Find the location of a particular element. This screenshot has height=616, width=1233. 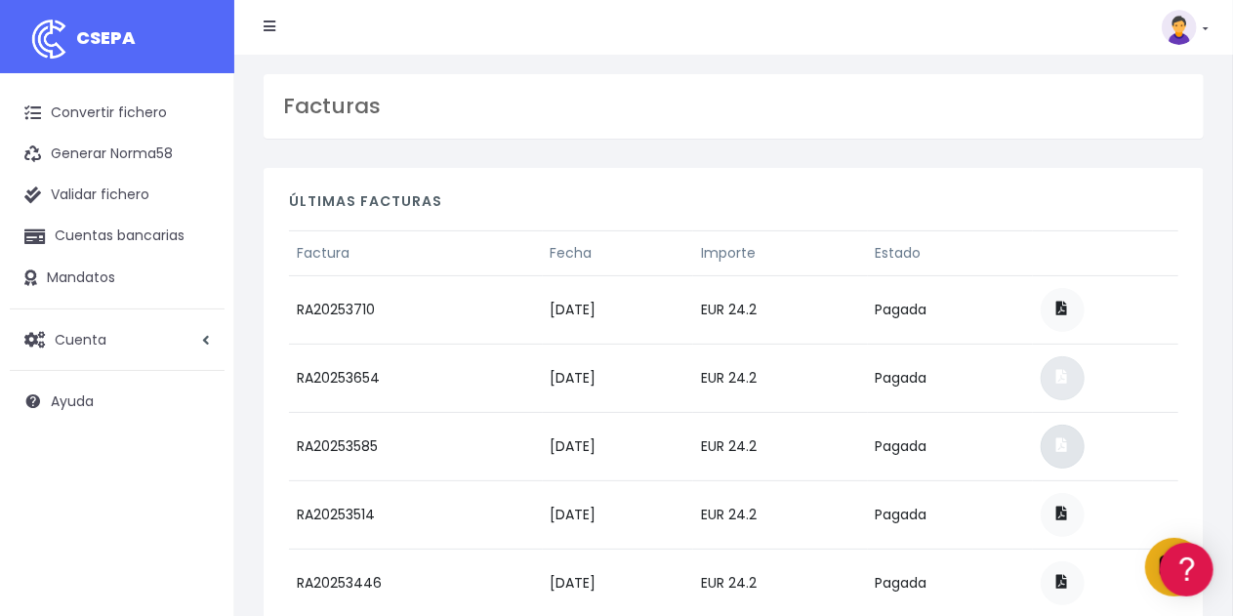

h4: Últimas facturas is located at coordinates (733, 206).